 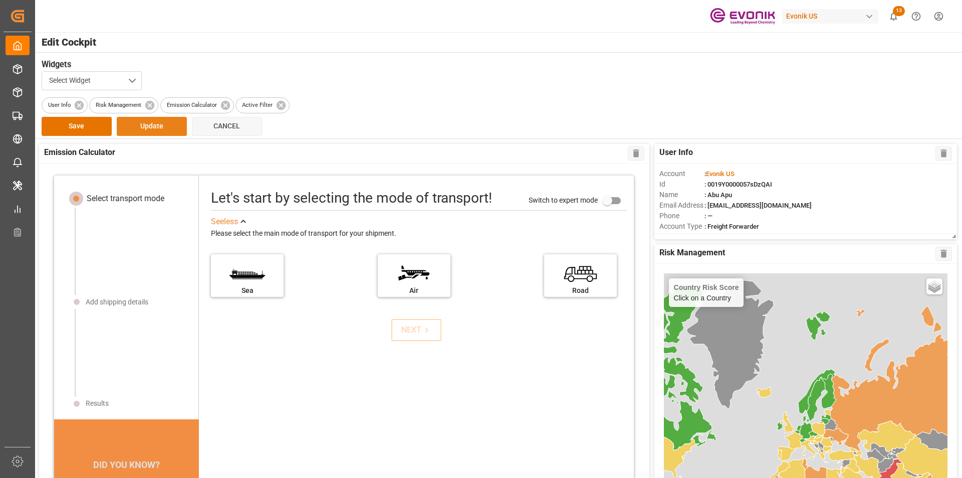 I want to click on div: User Info, so click(x=65, y=105).